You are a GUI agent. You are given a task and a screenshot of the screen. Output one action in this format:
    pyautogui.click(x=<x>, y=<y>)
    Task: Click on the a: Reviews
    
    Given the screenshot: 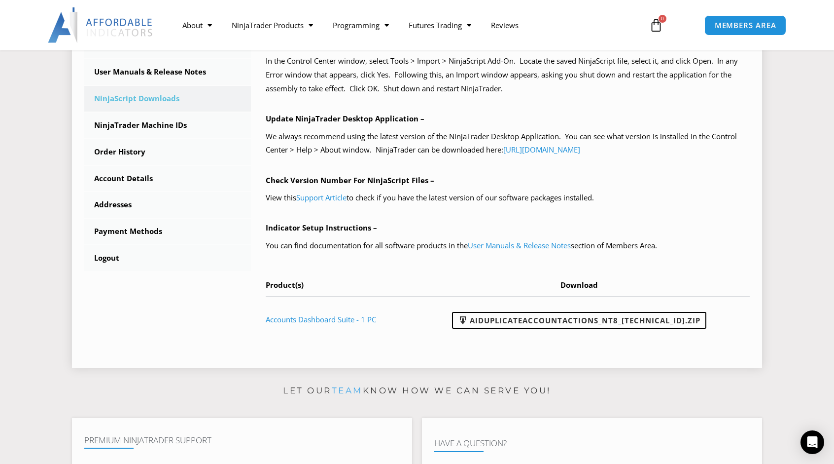 What is the action you would take?
    pyautogui.click(x=505, y=25)
    